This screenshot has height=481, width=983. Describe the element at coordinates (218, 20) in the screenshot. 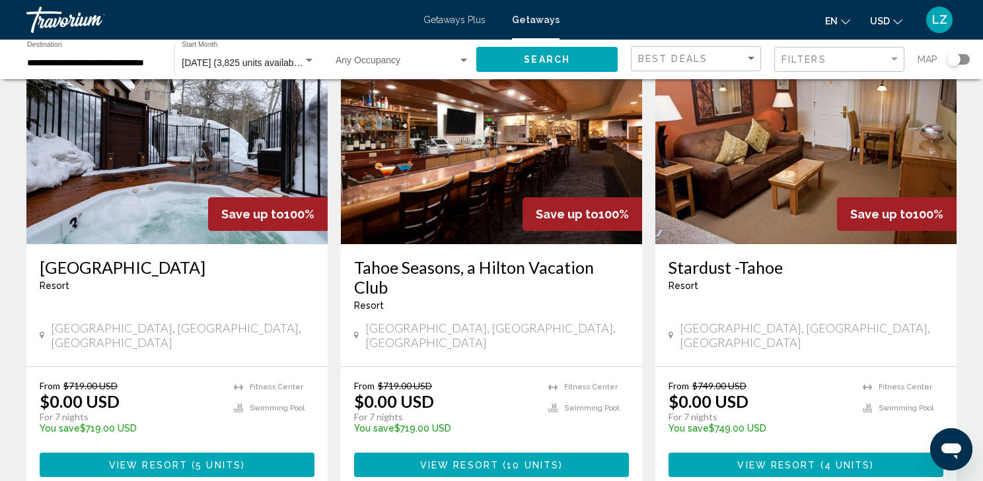

I see `a: Travorium` at that location.